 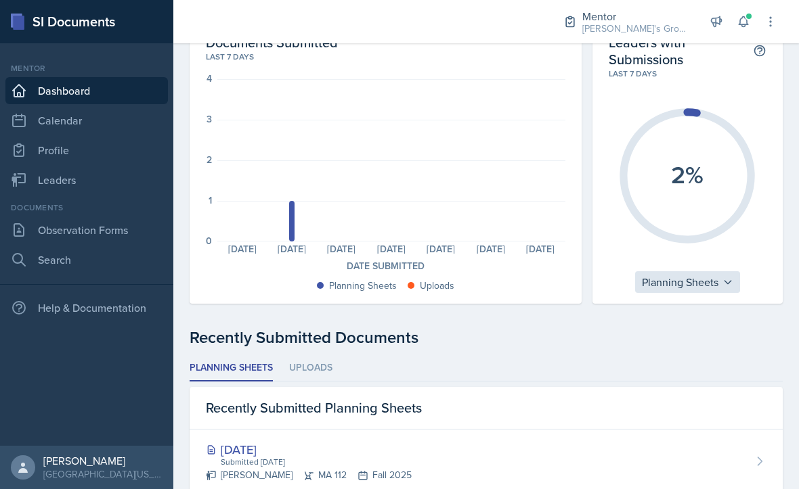 I want to click on div: Date Submitted, so click(x=385, y=266).